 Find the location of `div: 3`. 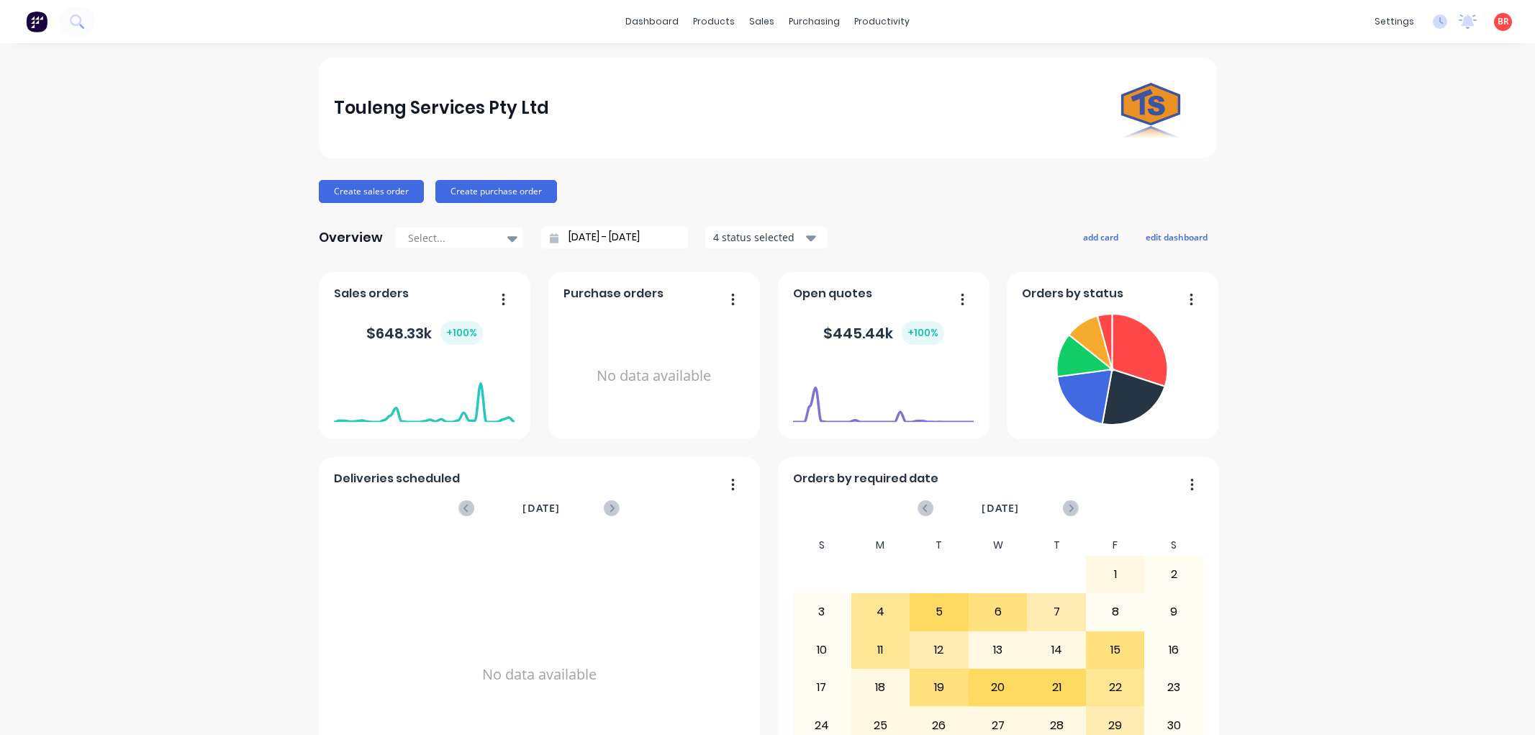

div: 3 is located at coordinates (822, 612).